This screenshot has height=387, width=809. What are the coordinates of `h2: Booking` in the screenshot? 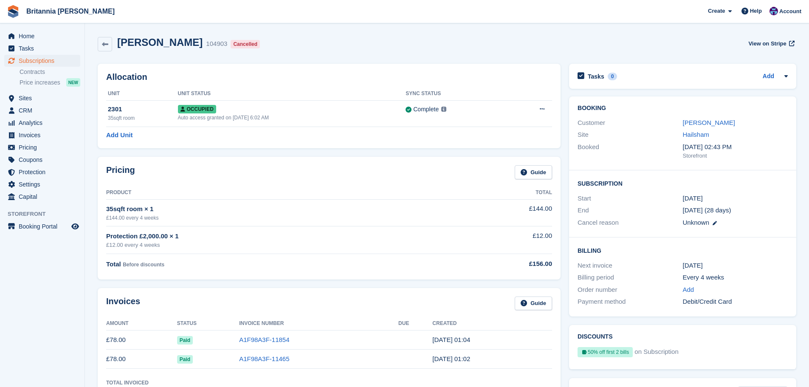 It's located at (682, 108).